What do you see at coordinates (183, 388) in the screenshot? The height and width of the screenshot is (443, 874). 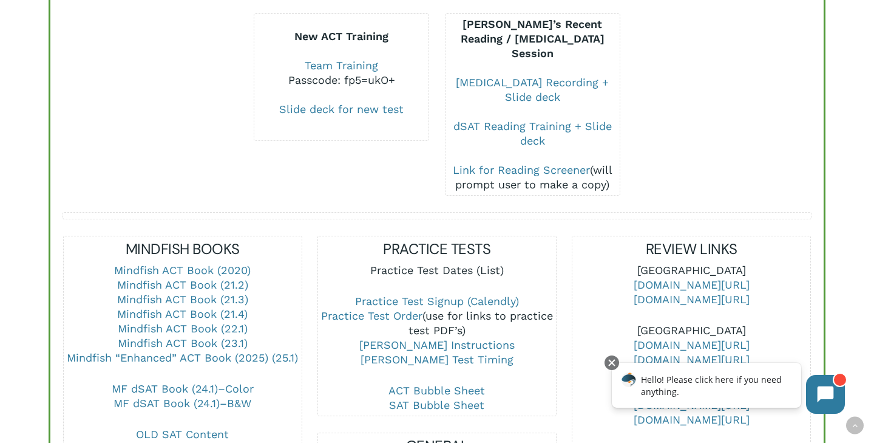 I see `a: MF dSAT Book (24.1)–Color` at bounding box center [183, 388].